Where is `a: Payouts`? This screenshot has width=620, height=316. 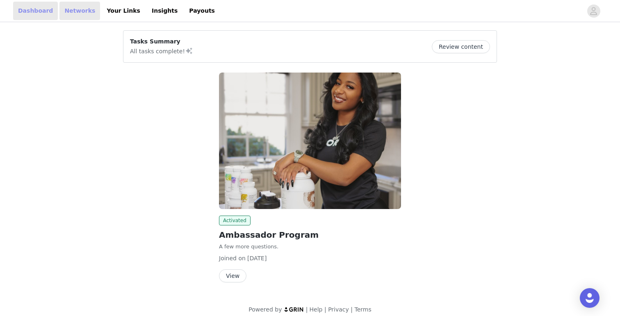 a: Payouts is located at coordinates (202, 11).